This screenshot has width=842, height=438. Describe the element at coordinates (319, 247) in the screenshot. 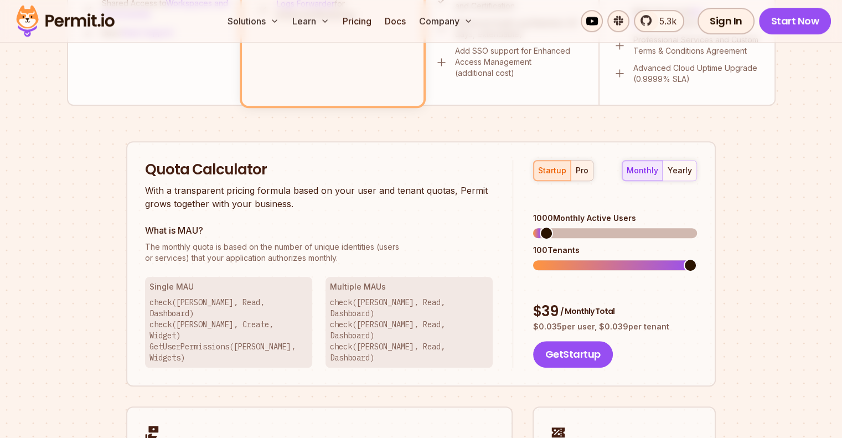

I see `span: The monthly quota is based on the number of unique identities (users` at that location.